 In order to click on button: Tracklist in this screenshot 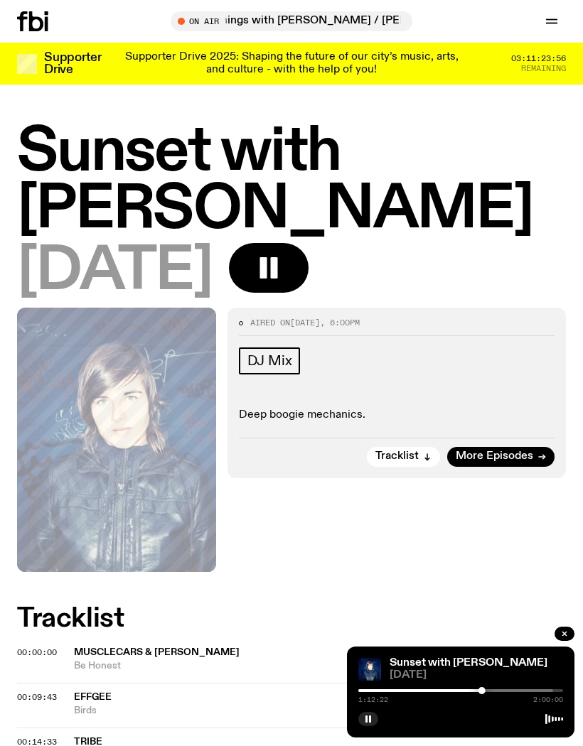, I will do `click(403, 457)`.